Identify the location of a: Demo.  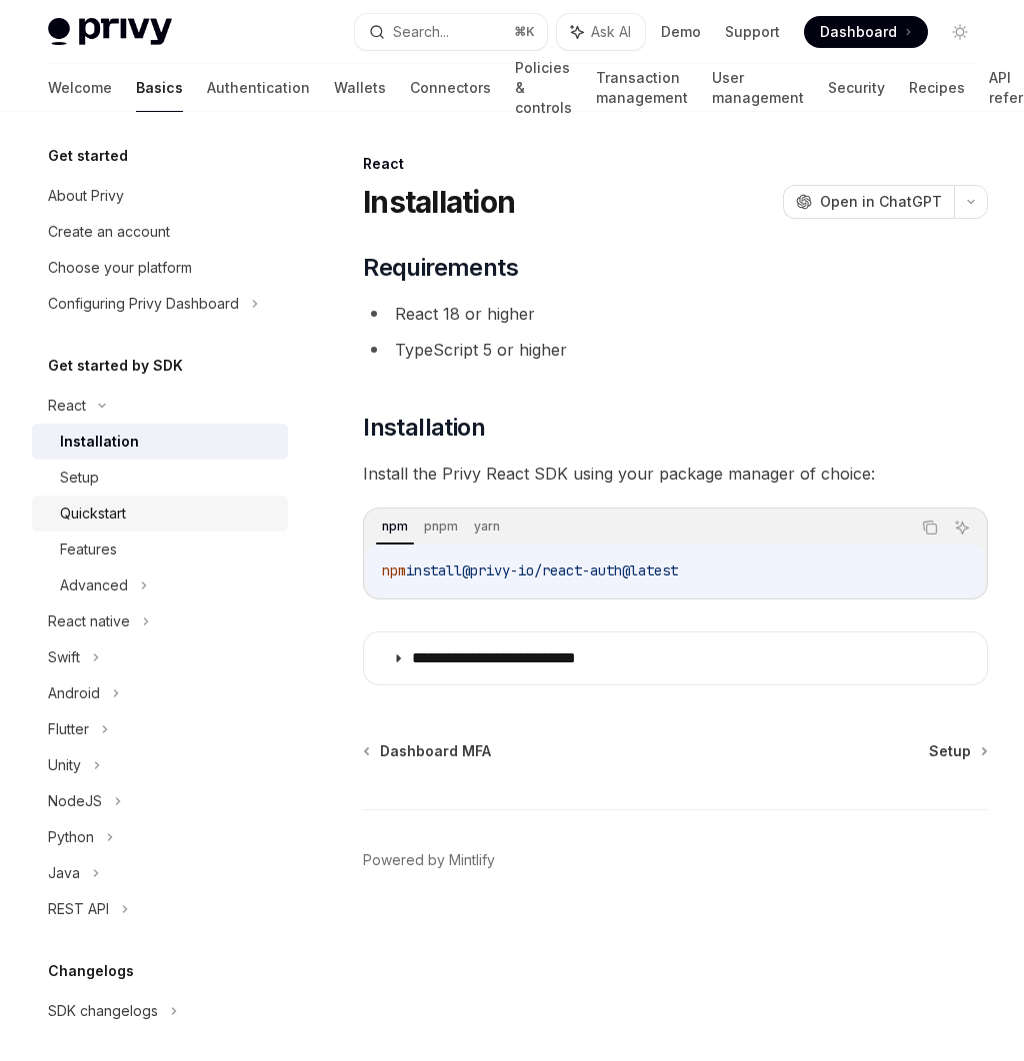
(681, 32).